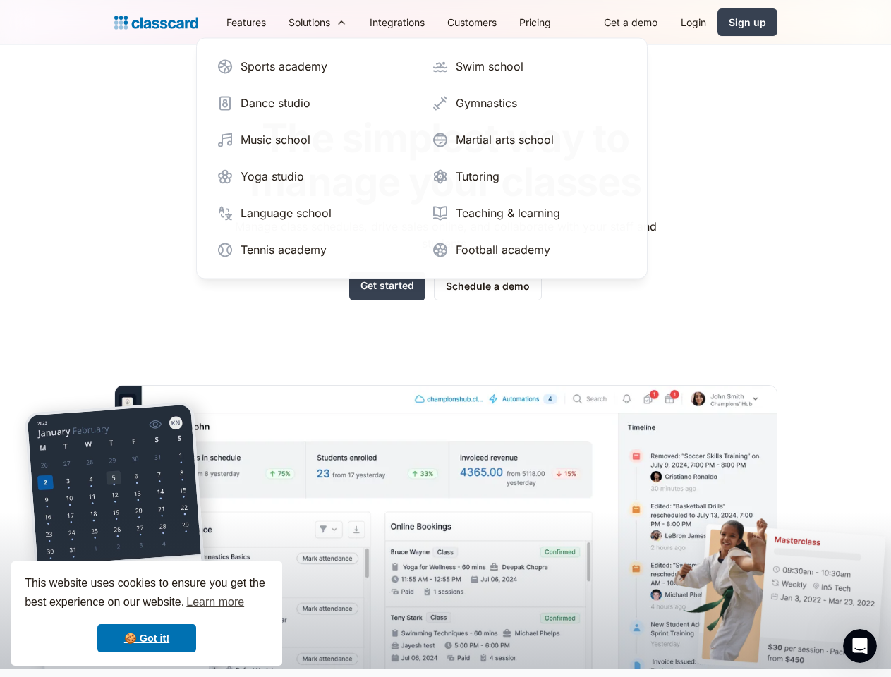  I want to click on a: home, so click(156, 23).